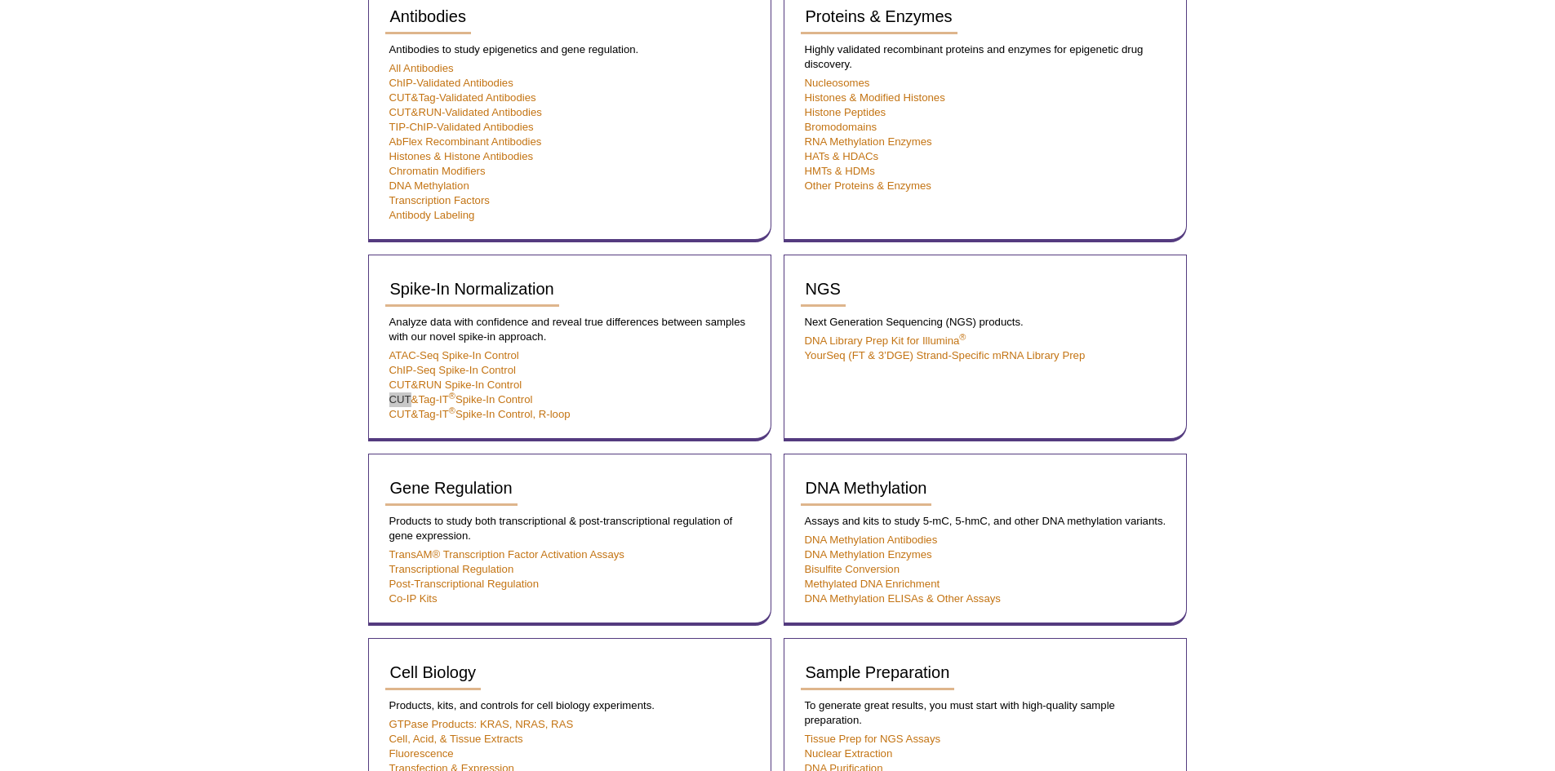 Image resolution: width=1555 pixels, height=771 pixels. I want to click on a: Co-IP Kits, so click(413, 598).